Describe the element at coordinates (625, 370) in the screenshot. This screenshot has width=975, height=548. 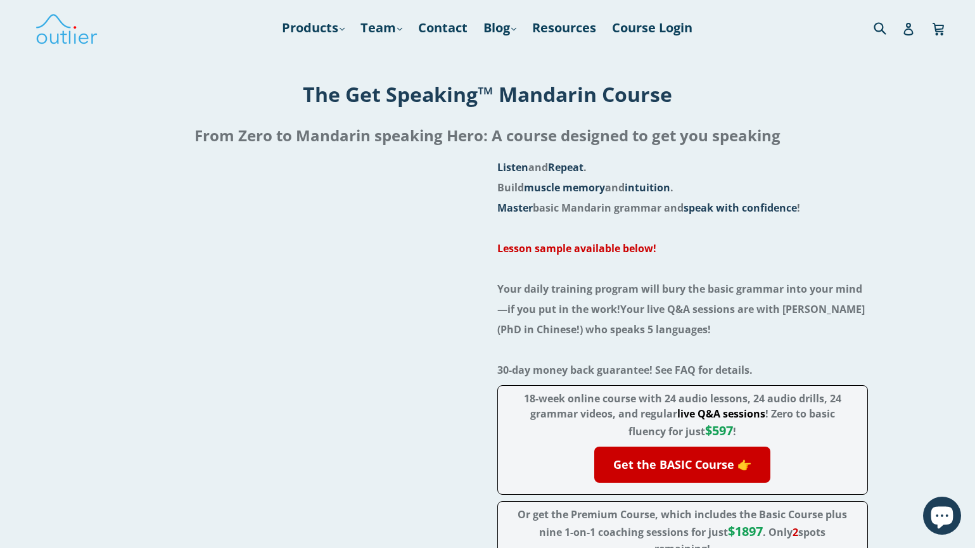
I see `span: 30-day money back guarantee! See FAQ for details.` at that location.